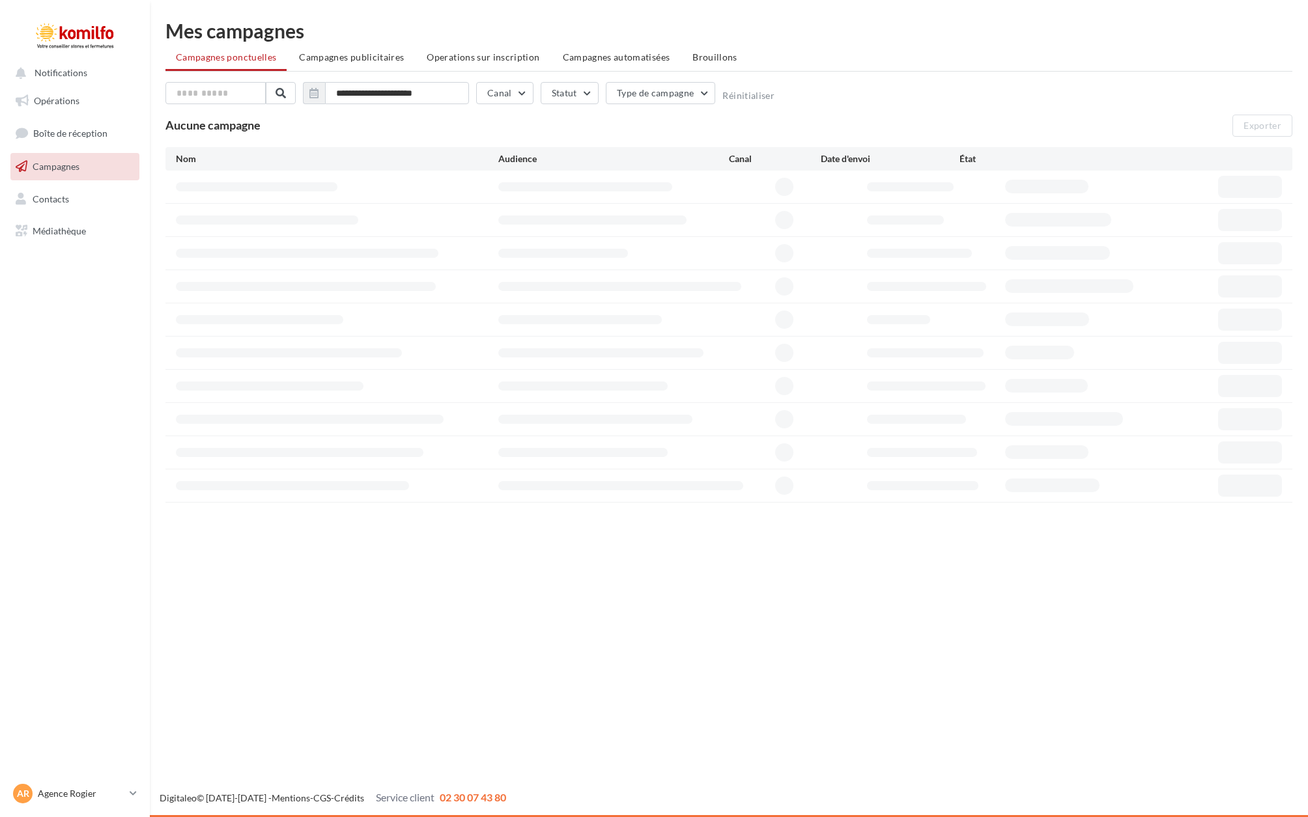 The width and height of the screenshot is (1308, 817). I want to click on div: Mes campagnes, so click(729, 31).